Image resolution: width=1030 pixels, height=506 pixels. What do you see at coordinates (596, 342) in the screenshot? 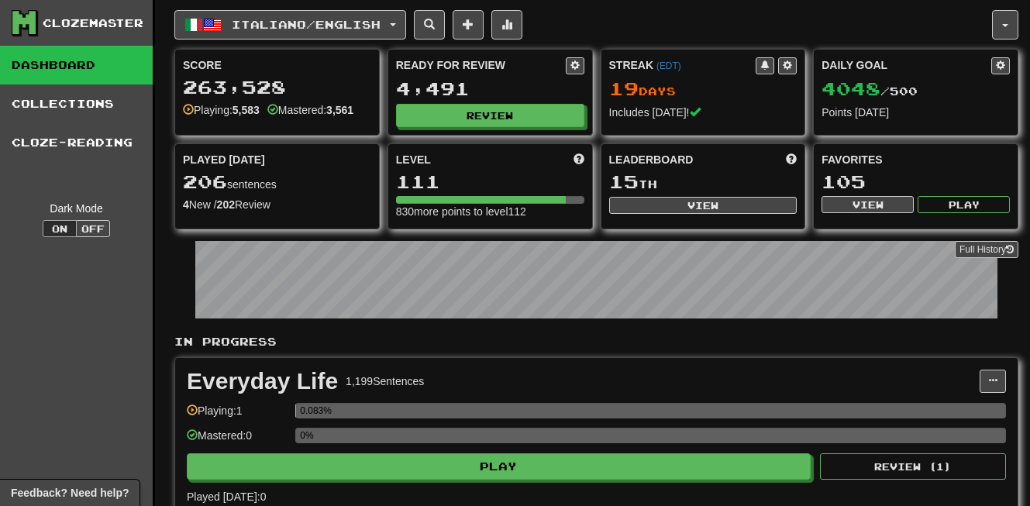
I see `p: In Progress` at bounding box center [596, 342].